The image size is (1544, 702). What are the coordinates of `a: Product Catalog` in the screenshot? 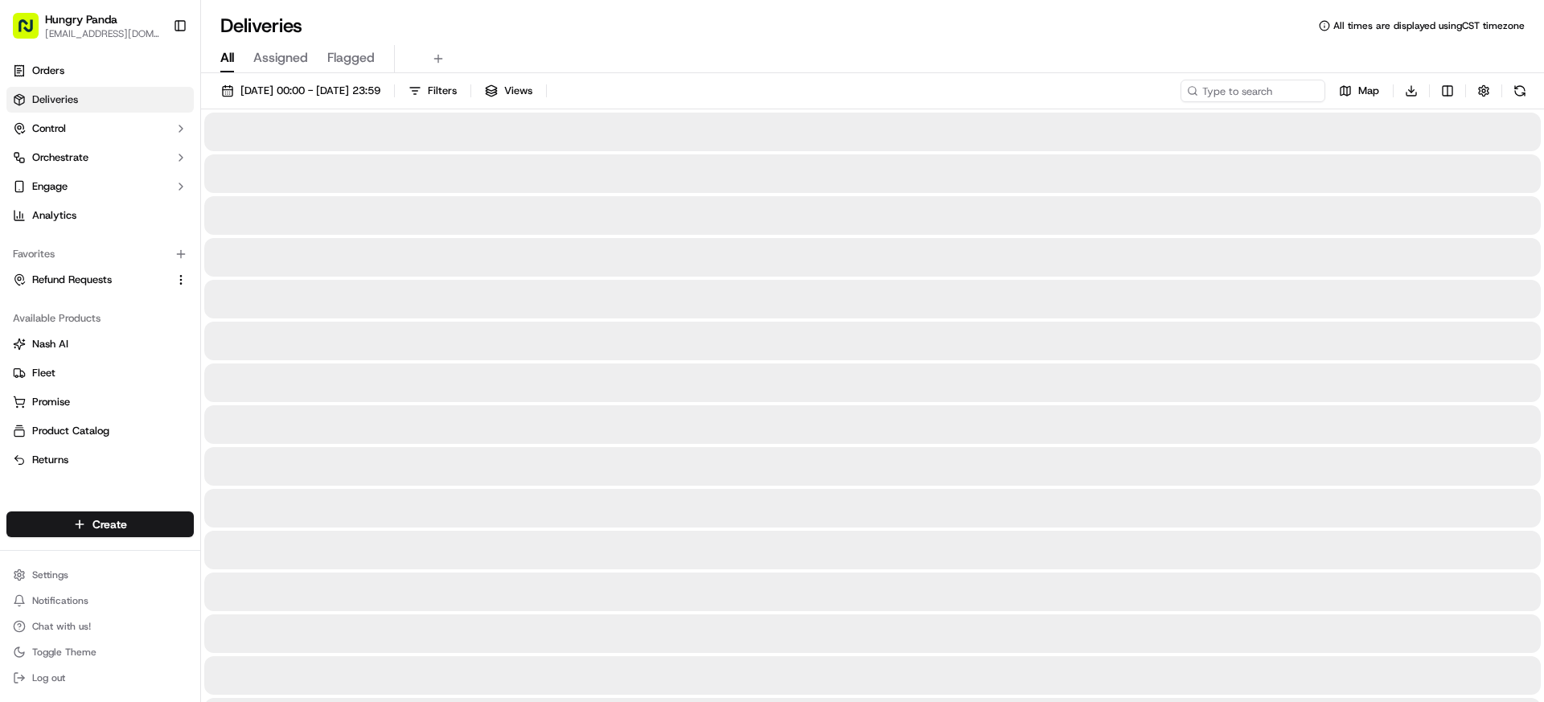 It's located at (100, 431).